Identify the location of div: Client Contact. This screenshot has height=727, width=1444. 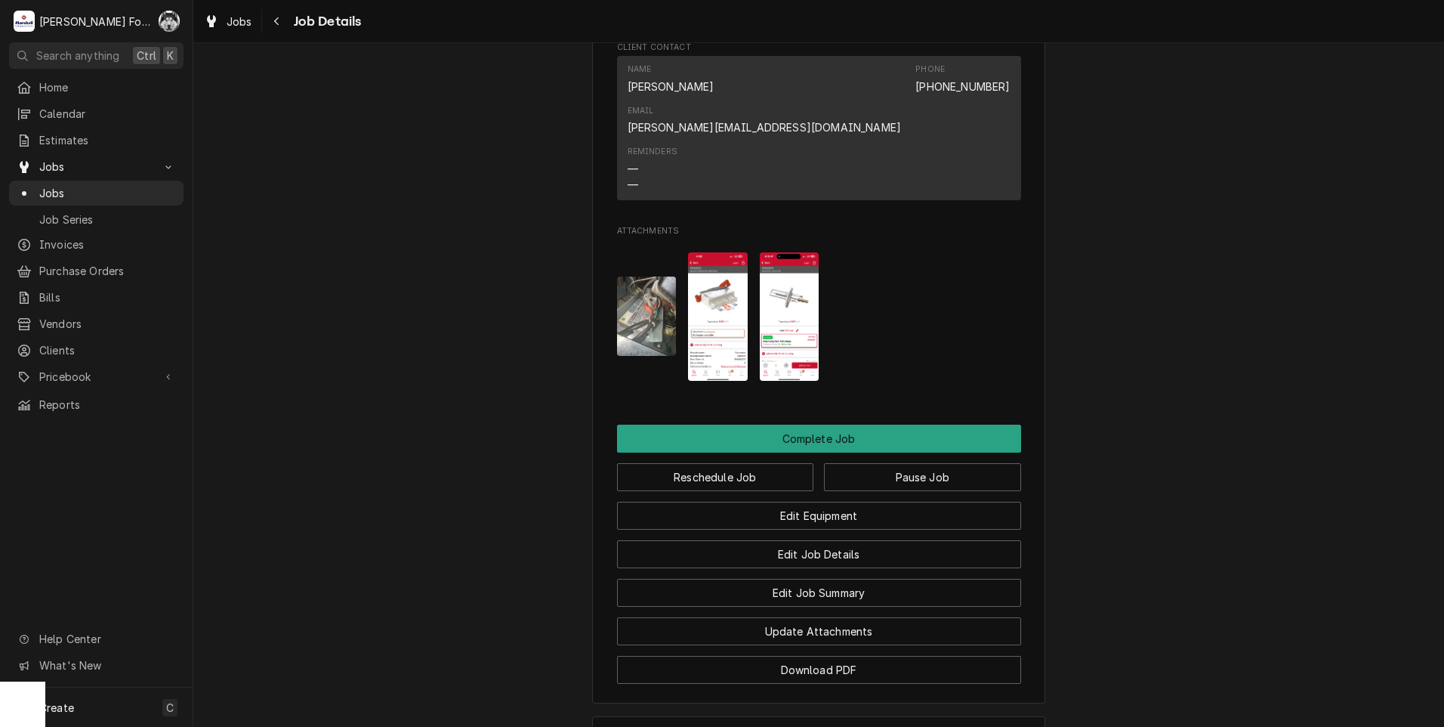
(819, 124).